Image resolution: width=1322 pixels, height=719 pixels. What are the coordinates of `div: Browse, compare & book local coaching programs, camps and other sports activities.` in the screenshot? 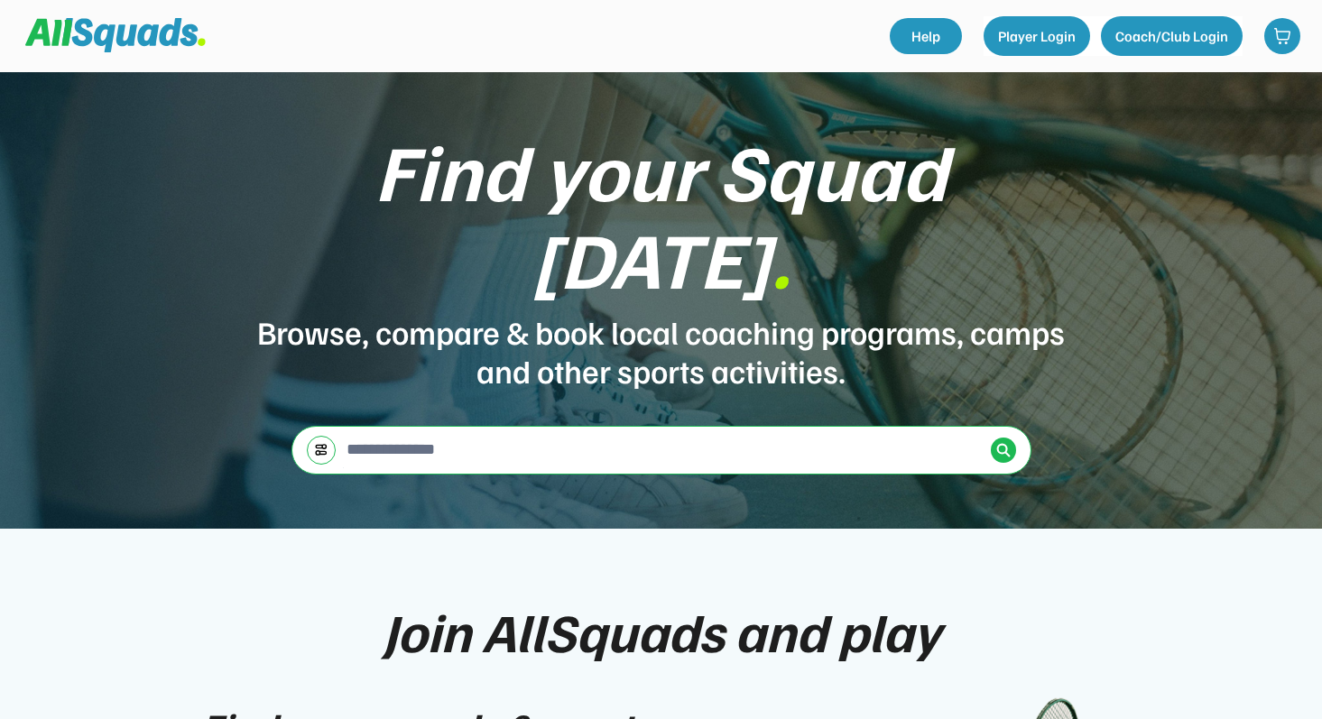 It's located at (662, 351).